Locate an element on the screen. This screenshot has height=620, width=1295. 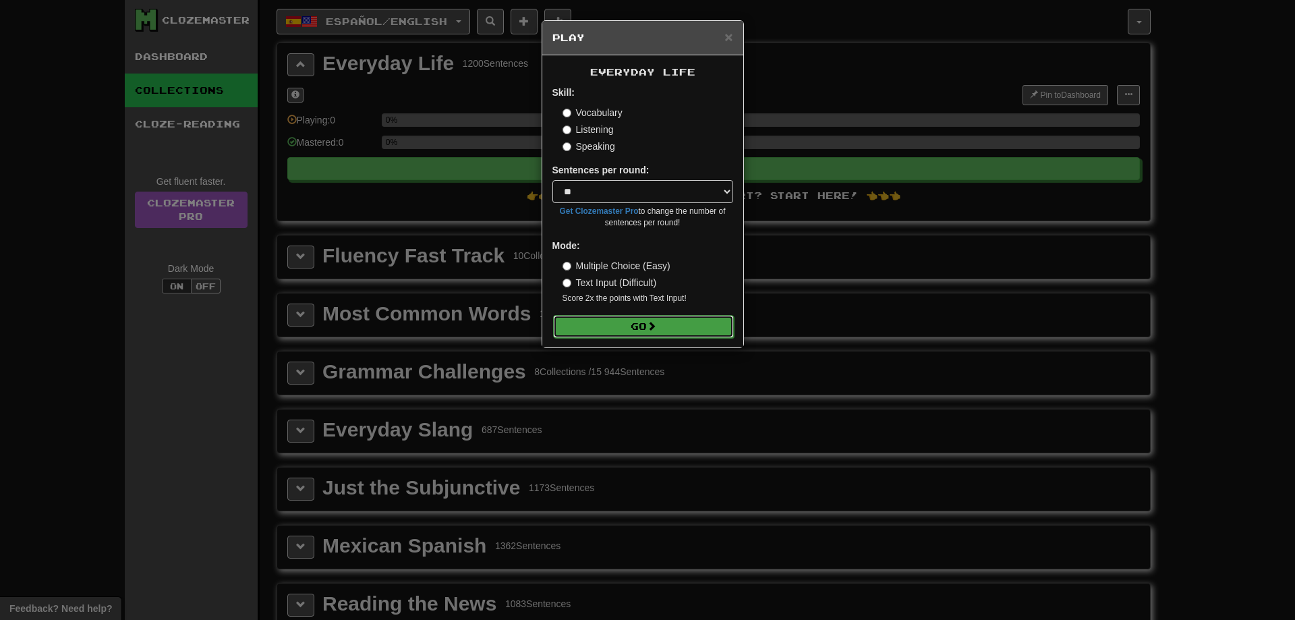
input: Speaking is located at coordinates (567, 146).